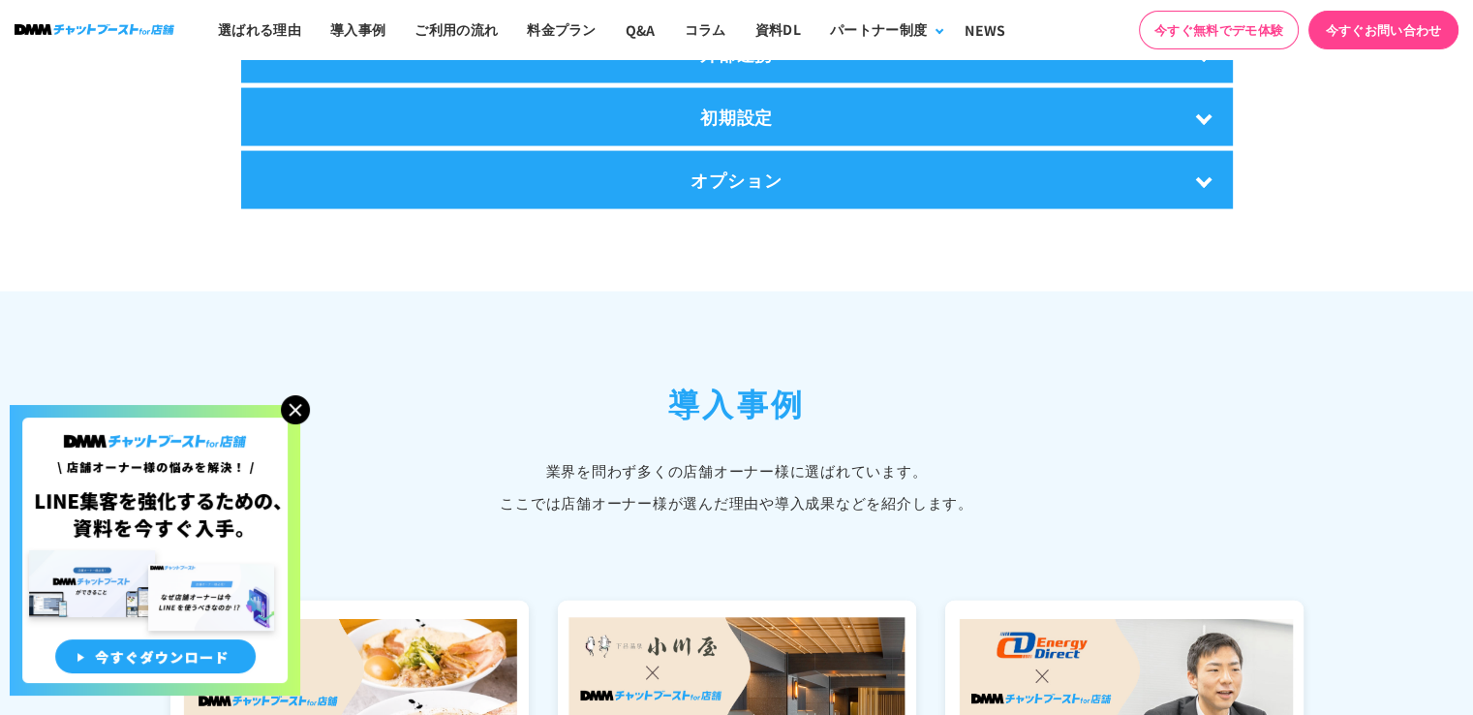  I want to click on div: オプション, so click(737, 180).